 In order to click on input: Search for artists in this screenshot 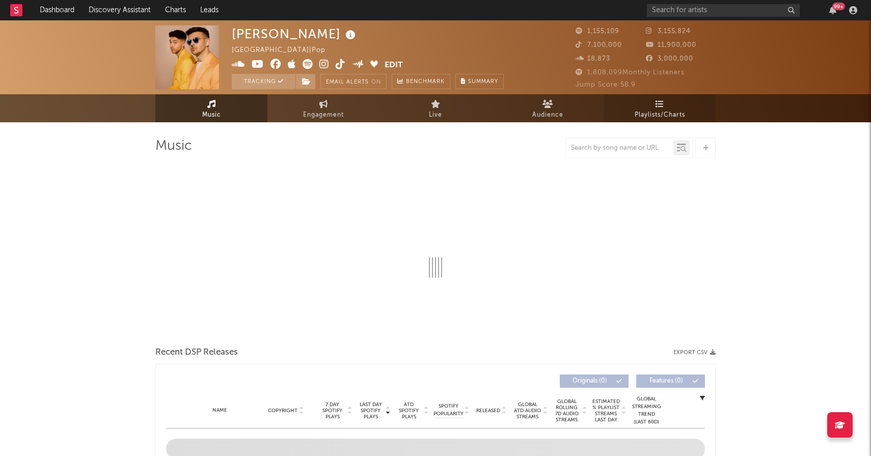, I will do `click(724, 10)`.